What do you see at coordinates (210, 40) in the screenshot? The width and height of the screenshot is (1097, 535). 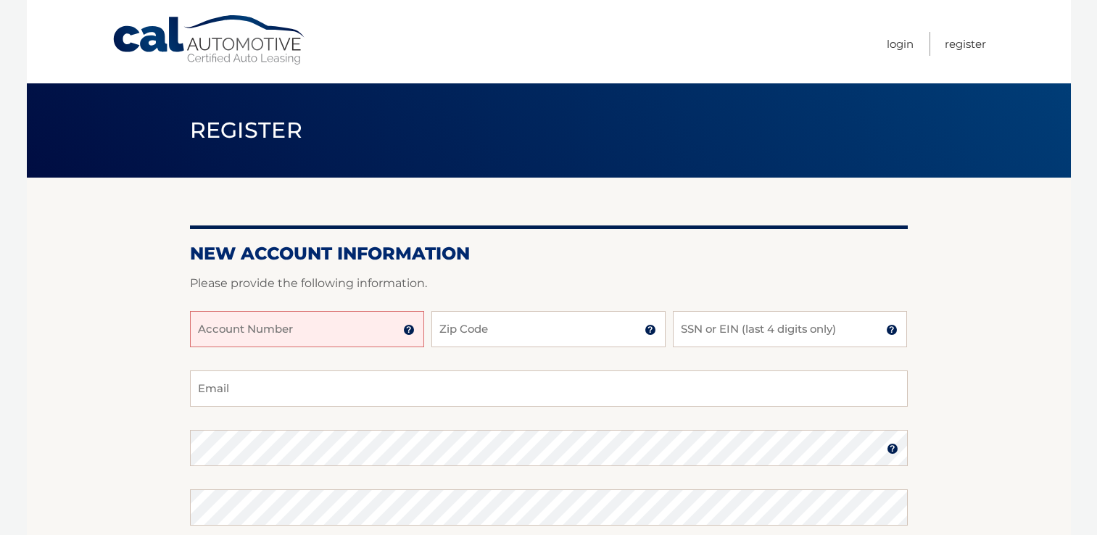 I see `a: Cal Automotive` at bounding box center [210, 40].